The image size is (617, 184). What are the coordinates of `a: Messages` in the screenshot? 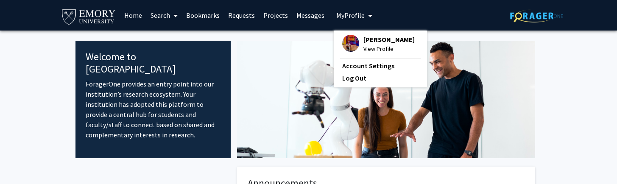 It's located at (310, 15).